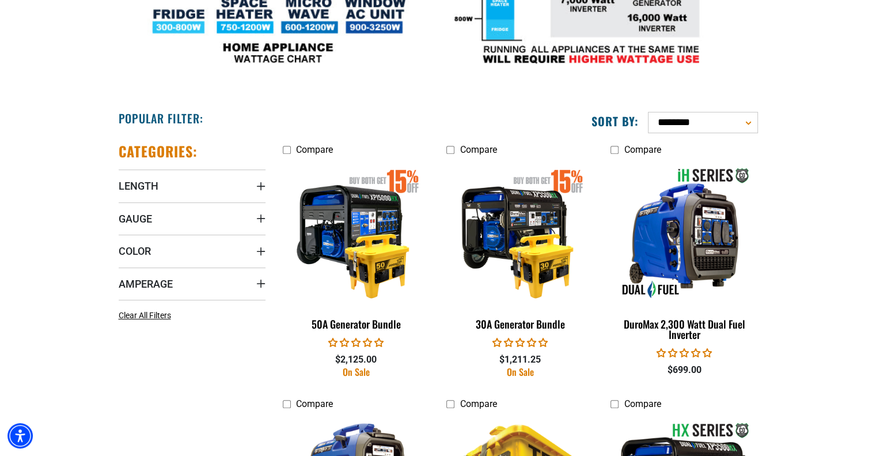 Image resolution: width=876 pixels, height=456 pixels. What do you see at coordinates (192, 218) in the screenshot?
I see `summary: Gauge` at bounding box center [192, 218].